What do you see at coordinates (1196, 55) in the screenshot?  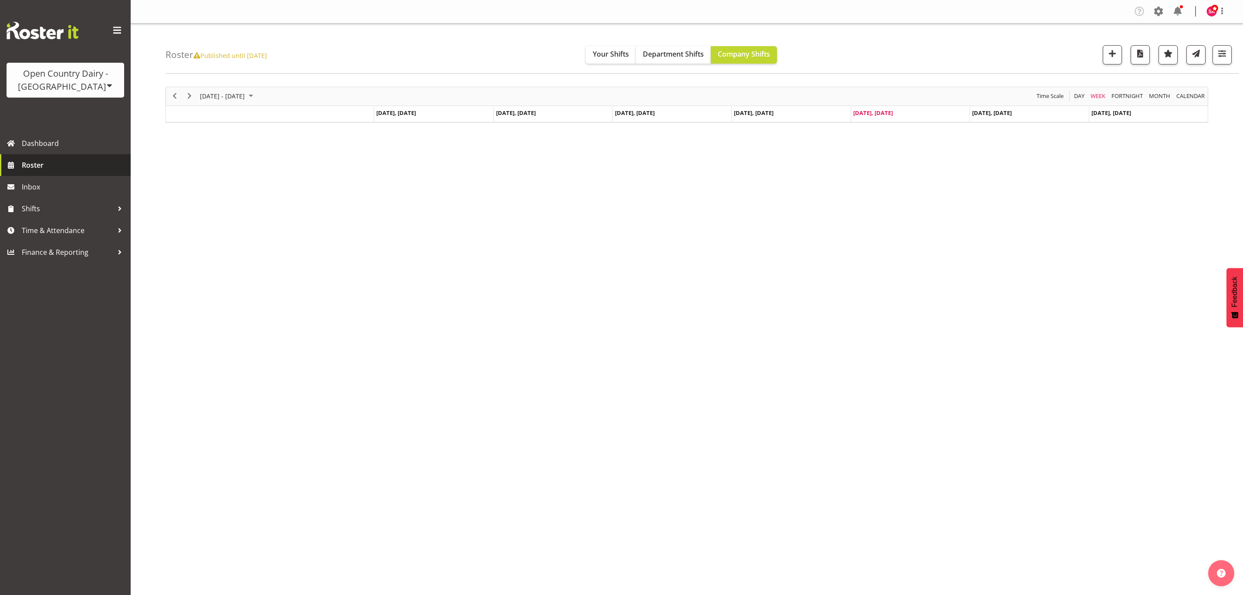 I see `button: Send a list of all shifts for the selected filtered period to all rostered employees.` at bounding box center [1196, 55].